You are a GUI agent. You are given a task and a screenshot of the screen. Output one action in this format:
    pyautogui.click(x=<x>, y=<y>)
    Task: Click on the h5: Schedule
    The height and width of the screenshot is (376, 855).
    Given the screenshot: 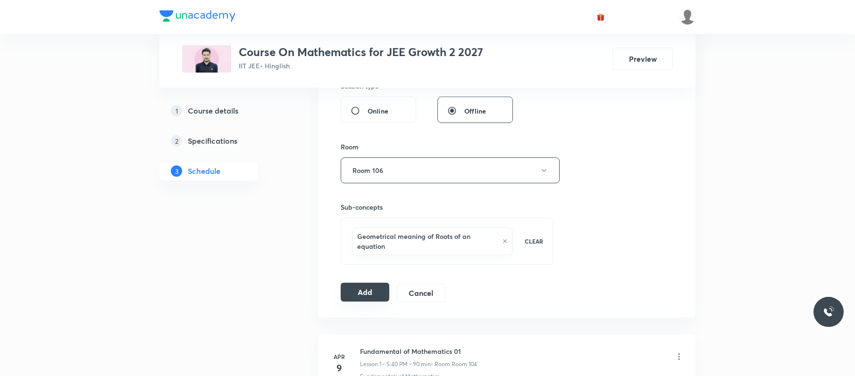 What is the action you would take?
    pyautogui.click(x=204, y=171)
    